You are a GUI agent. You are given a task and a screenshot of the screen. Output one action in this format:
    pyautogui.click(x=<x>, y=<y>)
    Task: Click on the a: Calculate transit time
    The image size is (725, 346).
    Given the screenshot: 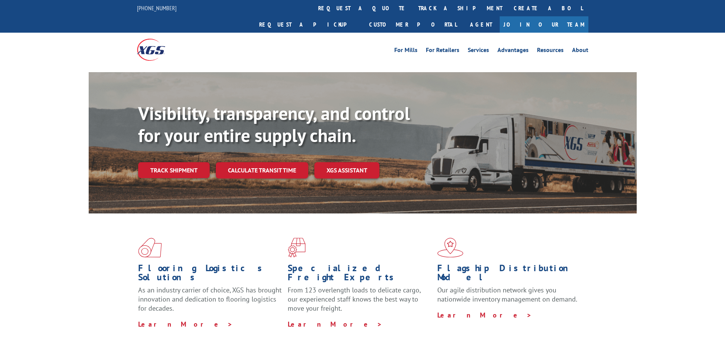 What is the action you would take?
    pyautogui.click(x=262, y=170)
    